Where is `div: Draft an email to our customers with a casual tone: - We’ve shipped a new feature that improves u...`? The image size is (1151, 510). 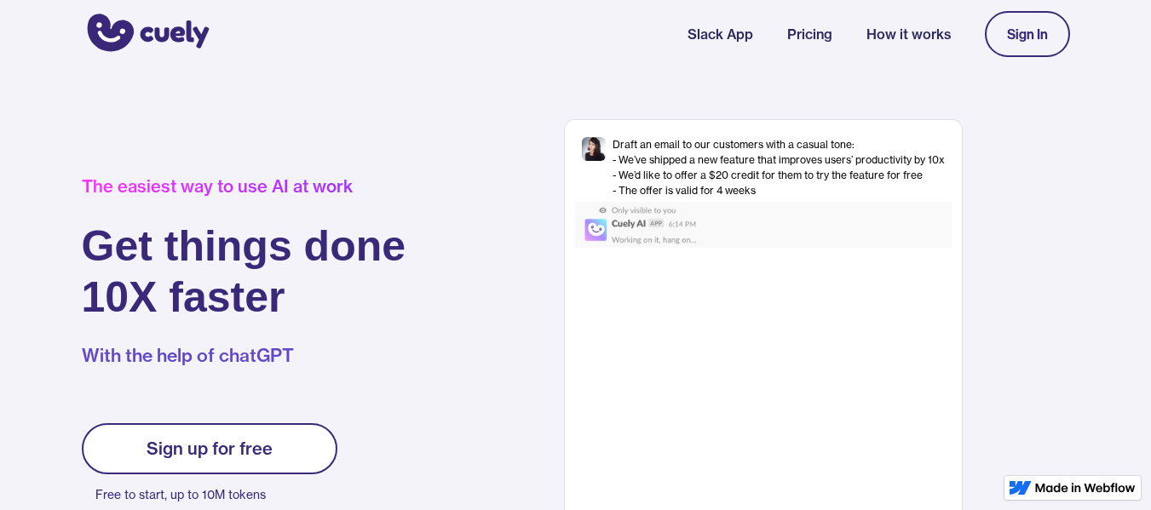 div: Draft an email to our customers with a casual tone: - We’ve shipped a new feature that improves u... is located at coordinates (778, 168).